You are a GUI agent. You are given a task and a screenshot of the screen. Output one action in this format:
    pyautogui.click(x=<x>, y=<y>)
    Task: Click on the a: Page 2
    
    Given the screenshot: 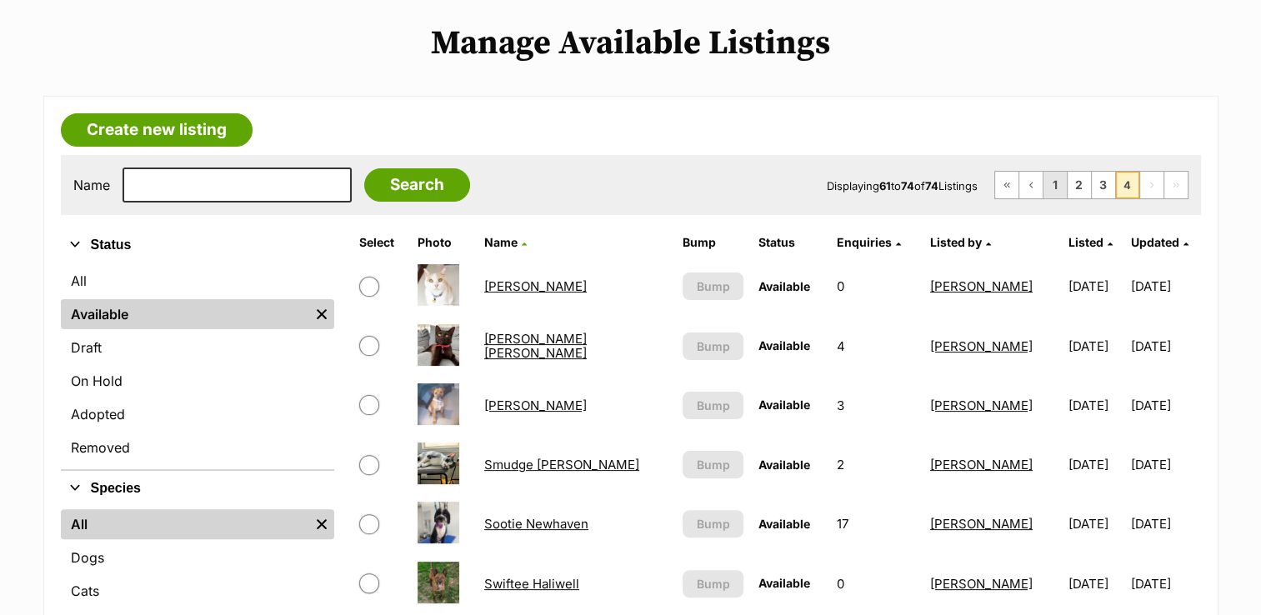 What is the action you would take?
    pyautogui.click(x=1080, y=185)
    